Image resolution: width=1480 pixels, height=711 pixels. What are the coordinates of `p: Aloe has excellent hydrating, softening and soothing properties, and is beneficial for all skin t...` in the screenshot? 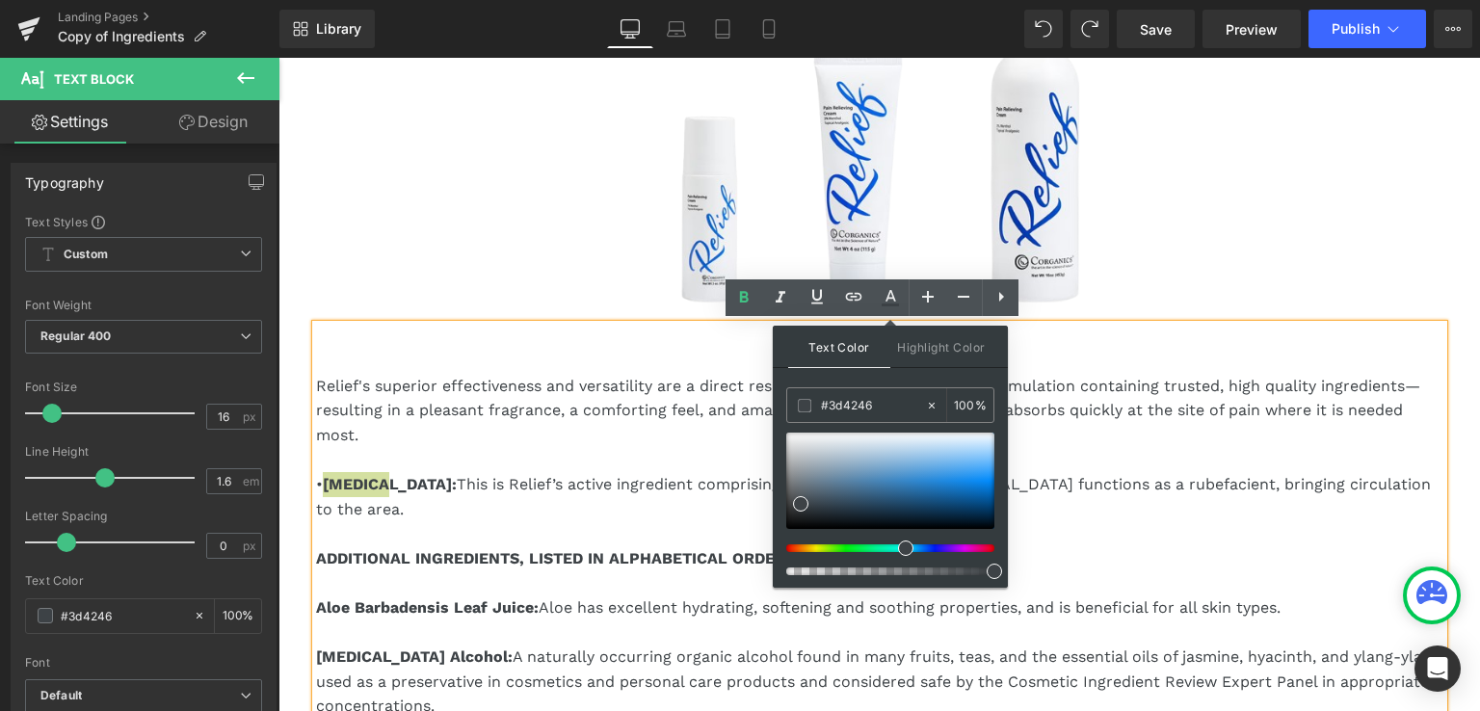 It's located at (601, 550).